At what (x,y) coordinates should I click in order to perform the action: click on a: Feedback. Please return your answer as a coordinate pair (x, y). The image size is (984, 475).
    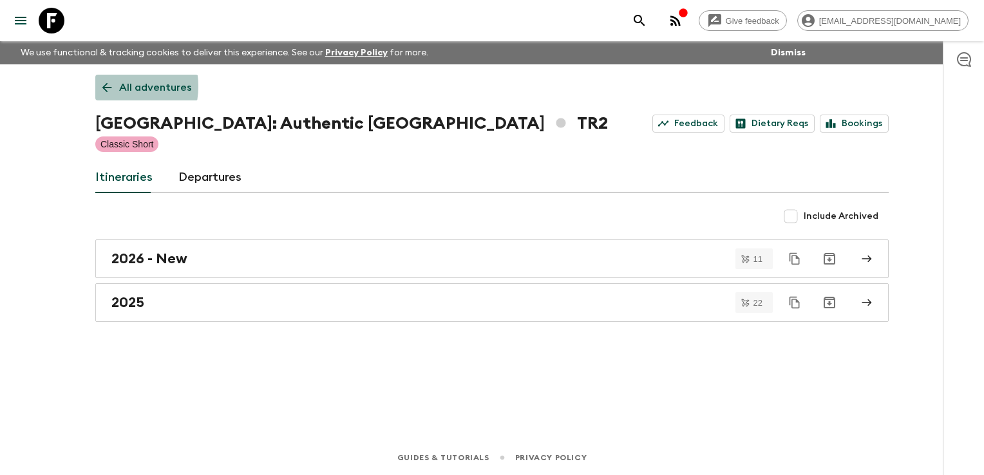
    Looking at the image, I should click on (689, 124).